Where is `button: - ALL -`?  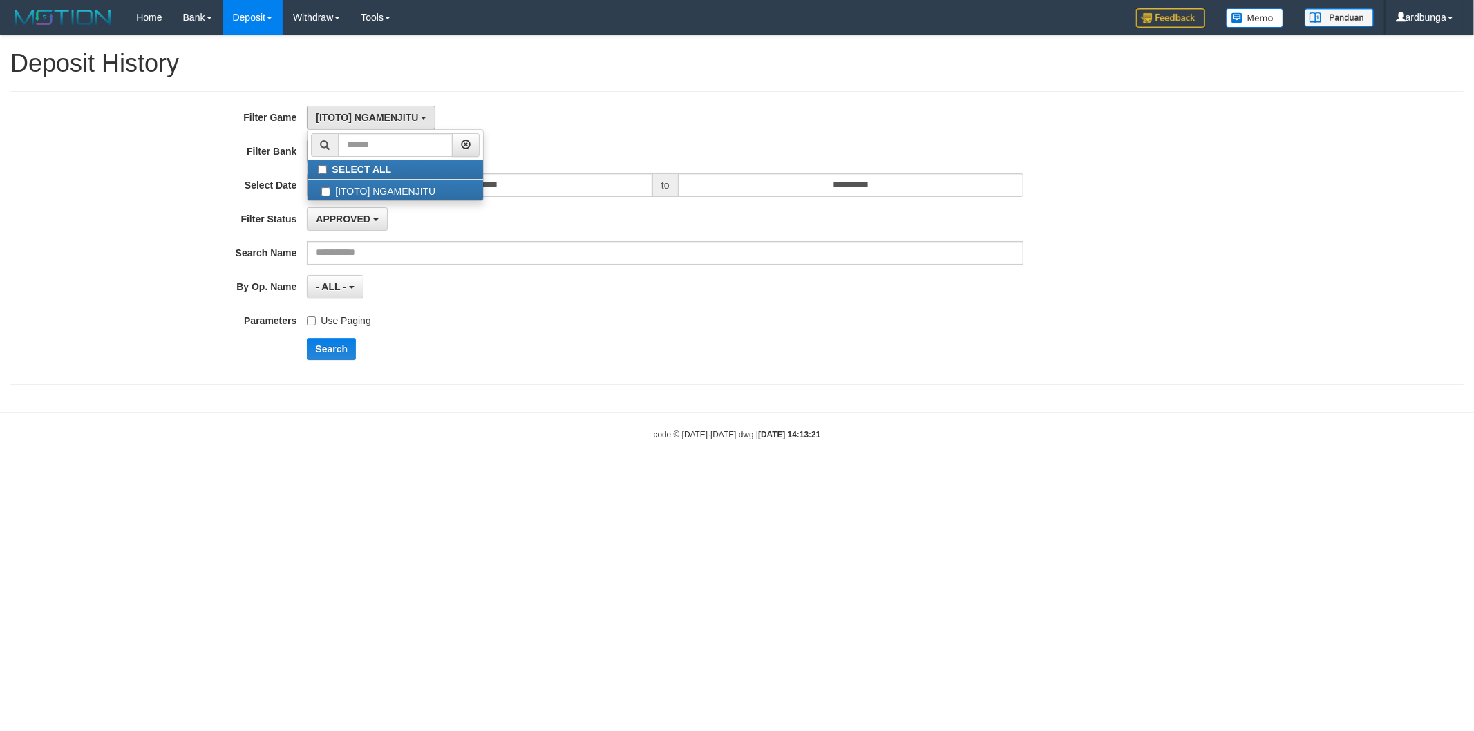
button: - ALL - is located at coordinates (334, 287).